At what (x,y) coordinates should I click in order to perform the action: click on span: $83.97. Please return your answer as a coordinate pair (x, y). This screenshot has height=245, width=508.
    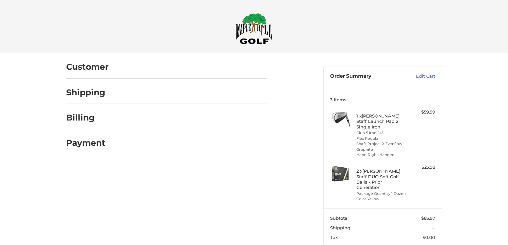
    Looking at the image, I should click on (428, 218).